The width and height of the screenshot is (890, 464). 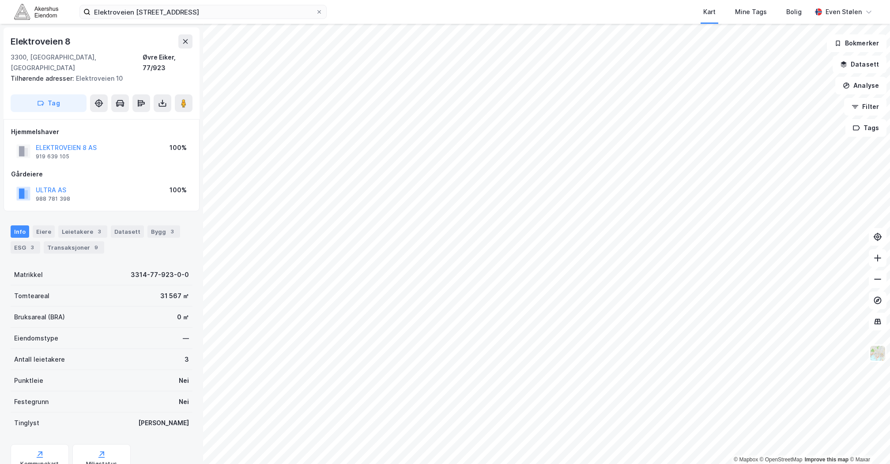 What do you see at coordinates (860, 86) in the screenshot?
I see `button: Analyse` at bounding box center [860, 86].